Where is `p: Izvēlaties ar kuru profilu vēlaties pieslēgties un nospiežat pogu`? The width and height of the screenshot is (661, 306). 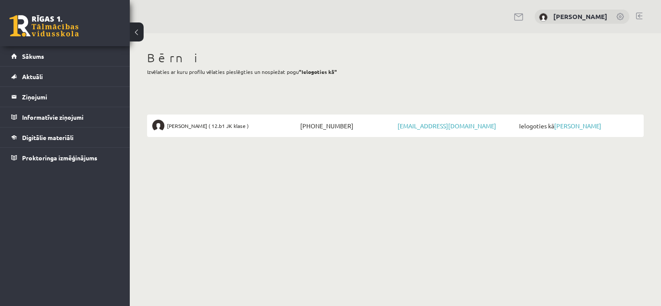 p: Izvēlaties ar kuru profilu vēlaties pieslēgties un nospiežat pogu is located at coordinates (395, 72).